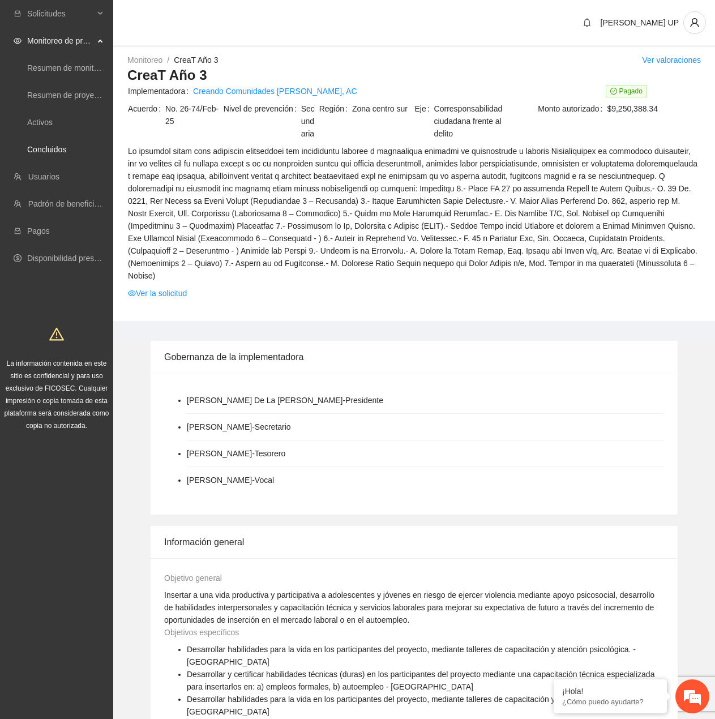 The height and width of the screenshot is (719, 715). What do you see at coordinates (610, 691) in the screenshot?
I see `div: ¡Hola!` at bounding box center [610, 691].